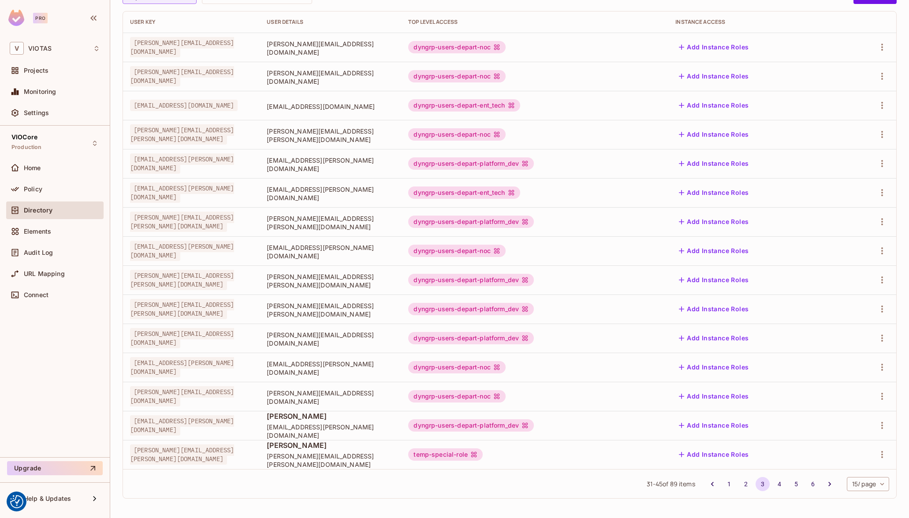 Image resolution: width=909 pixels, height=518 pixels. What do you see at coordinates (796, 484) in the screenshot?
I see `button: Go to page 5` at bounding box center [796, 484].